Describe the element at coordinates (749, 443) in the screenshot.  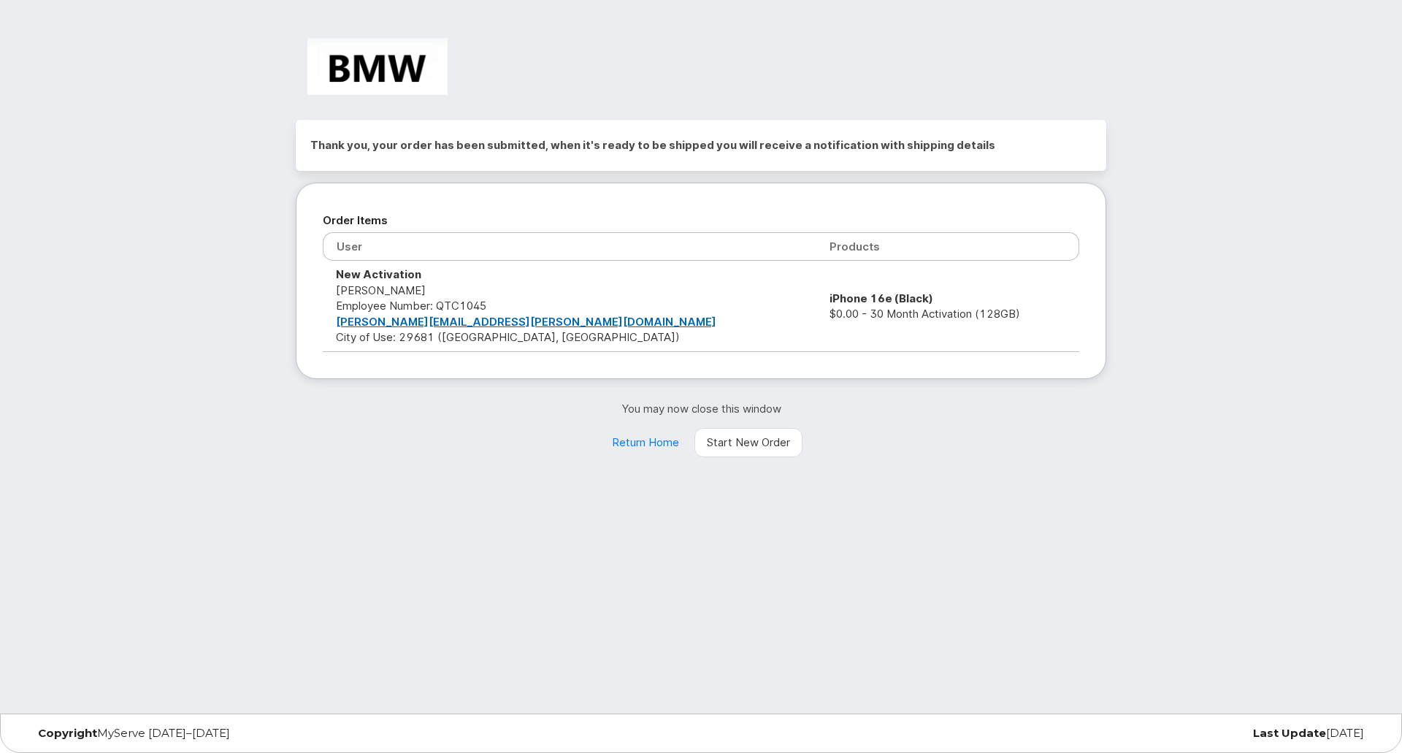
I see `a: Start New Order` at that location.